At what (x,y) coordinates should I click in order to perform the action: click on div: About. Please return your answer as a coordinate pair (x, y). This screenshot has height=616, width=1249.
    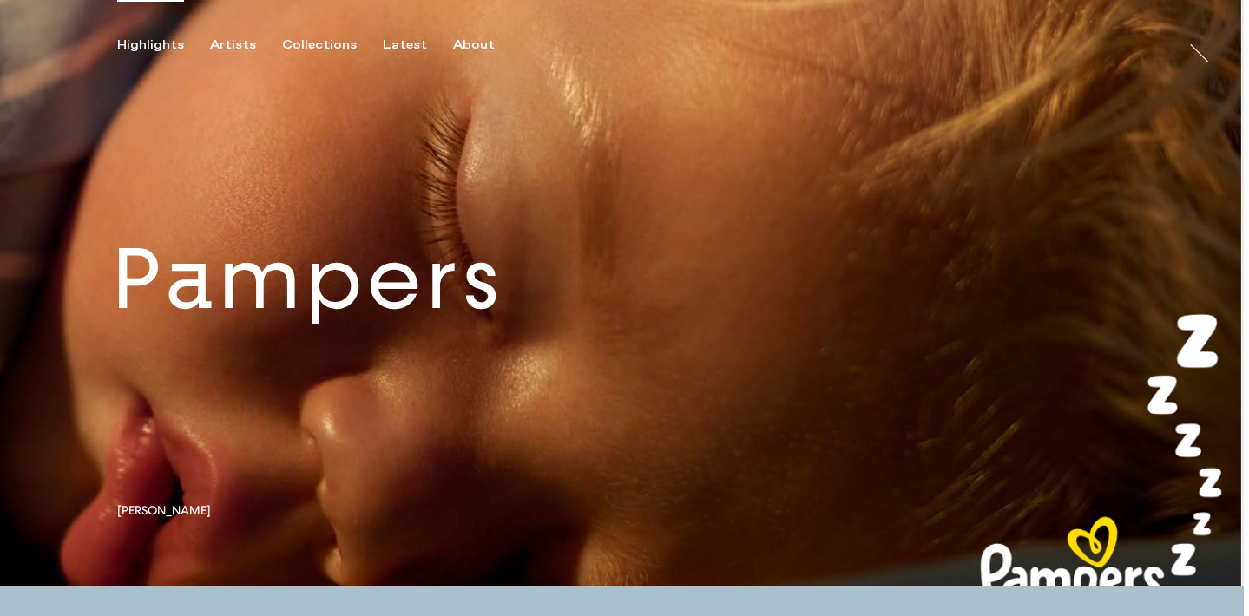
    Looking at the image, I should click on (474, 45).